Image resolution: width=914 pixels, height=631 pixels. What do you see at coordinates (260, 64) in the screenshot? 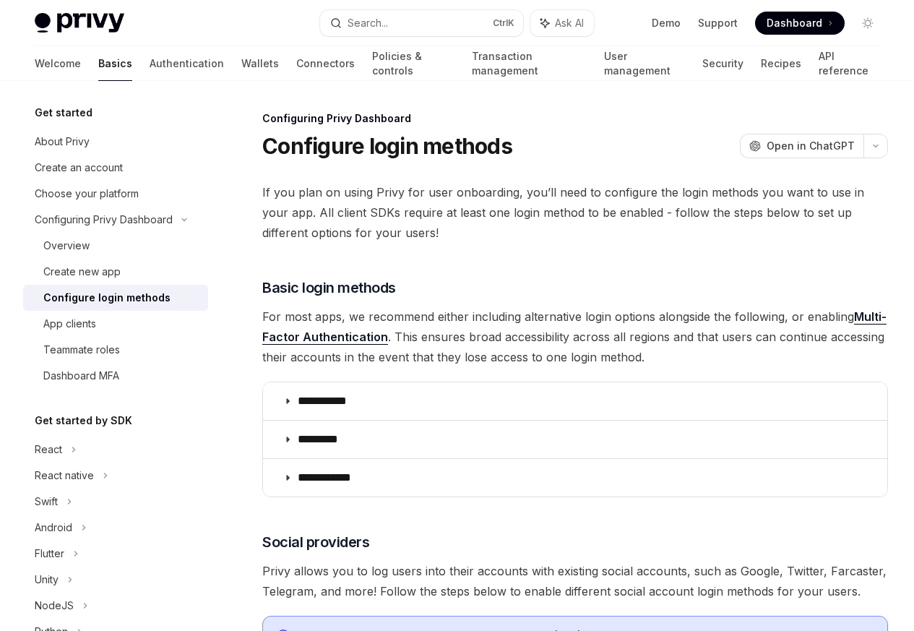
I see `a: Wallets` at bounding box center [260, 64].